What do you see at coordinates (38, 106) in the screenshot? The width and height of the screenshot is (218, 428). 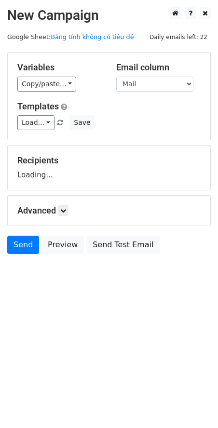 I see `a: Templates` at bounding box center [38, 106].